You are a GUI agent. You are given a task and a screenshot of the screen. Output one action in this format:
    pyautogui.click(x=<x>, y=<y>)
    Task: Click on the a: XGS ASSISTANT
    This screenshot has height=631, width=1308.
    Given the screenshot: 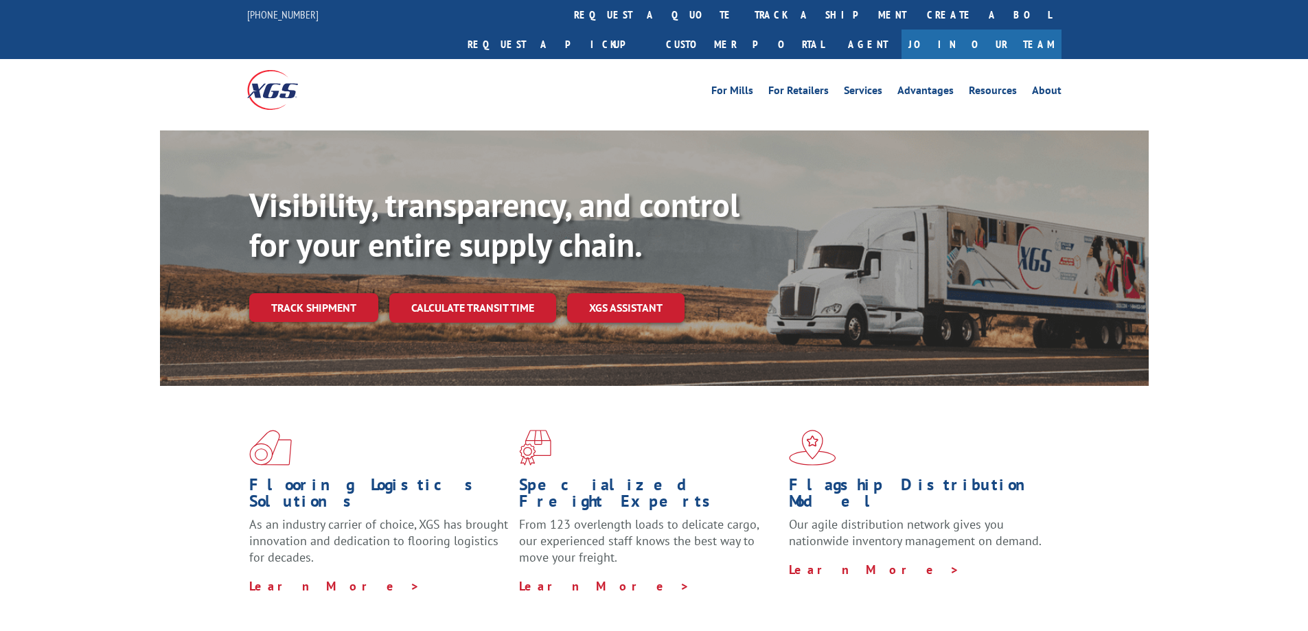 What is the action you would take?
    pyautogui.click(x=625, y=307)
    